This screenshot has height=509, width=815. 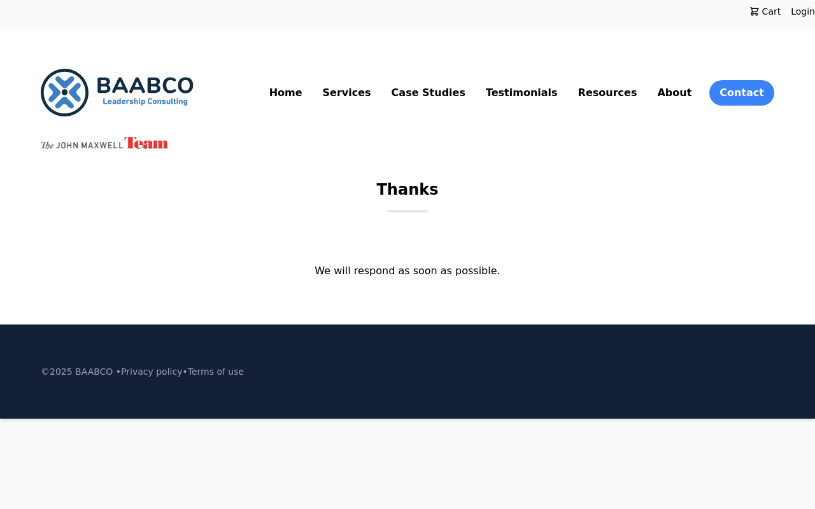 What do you see at coordinates (347, 93) in the screenshot?
I see `a: Services` at bounding box center [347, 93].